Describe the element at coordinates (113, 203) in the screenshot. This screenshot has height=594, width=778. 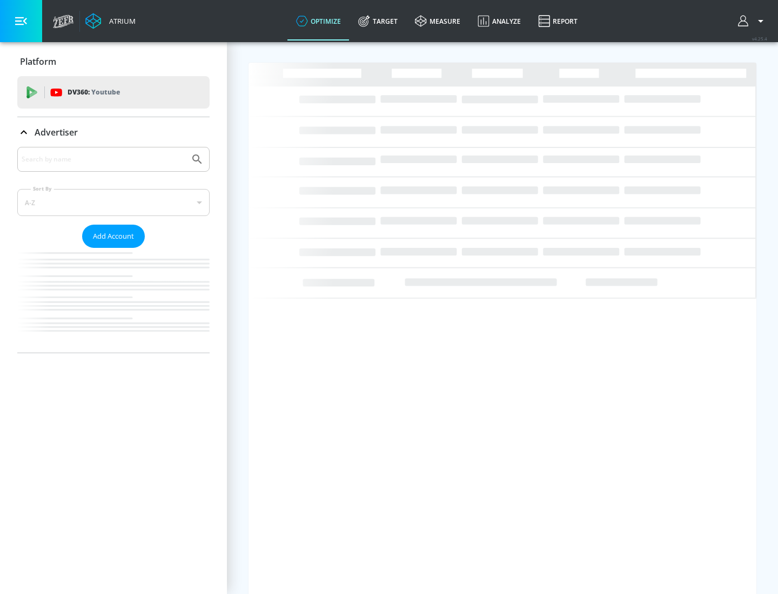
I see `div: A-Z` at that location.